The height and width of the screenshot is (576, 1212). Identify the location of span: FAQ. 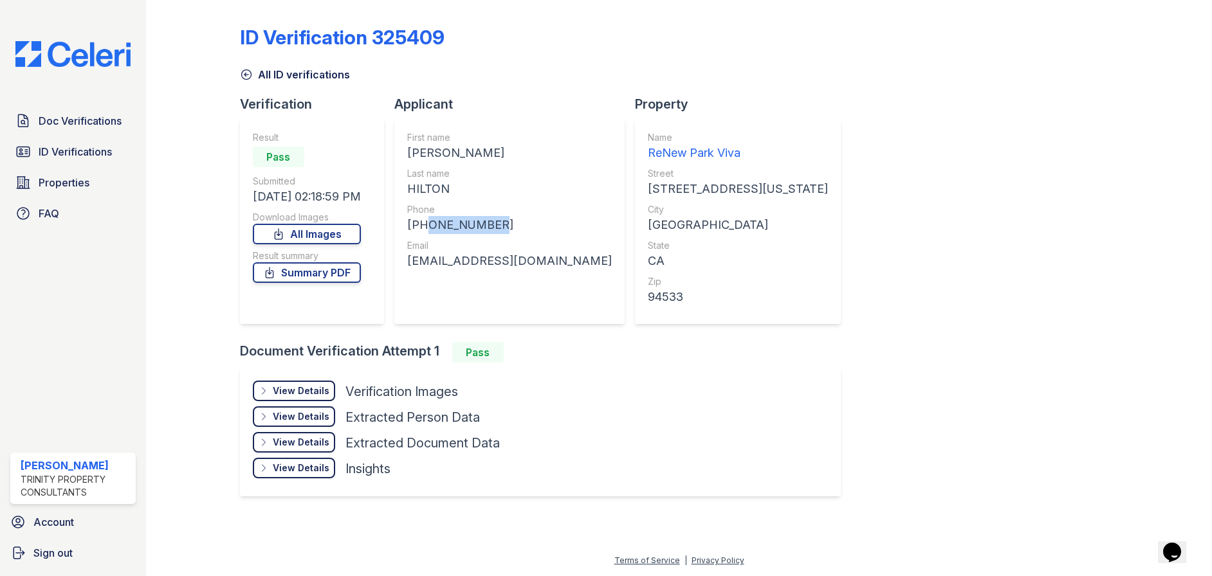
(49, 214).